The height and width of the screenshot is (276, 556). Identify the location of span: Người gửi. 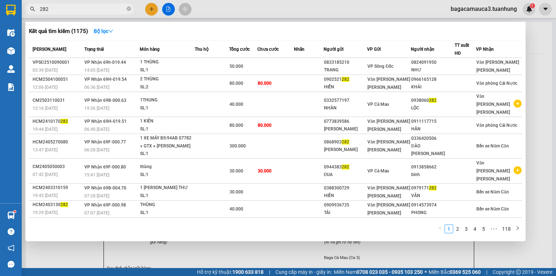
(334, 49).